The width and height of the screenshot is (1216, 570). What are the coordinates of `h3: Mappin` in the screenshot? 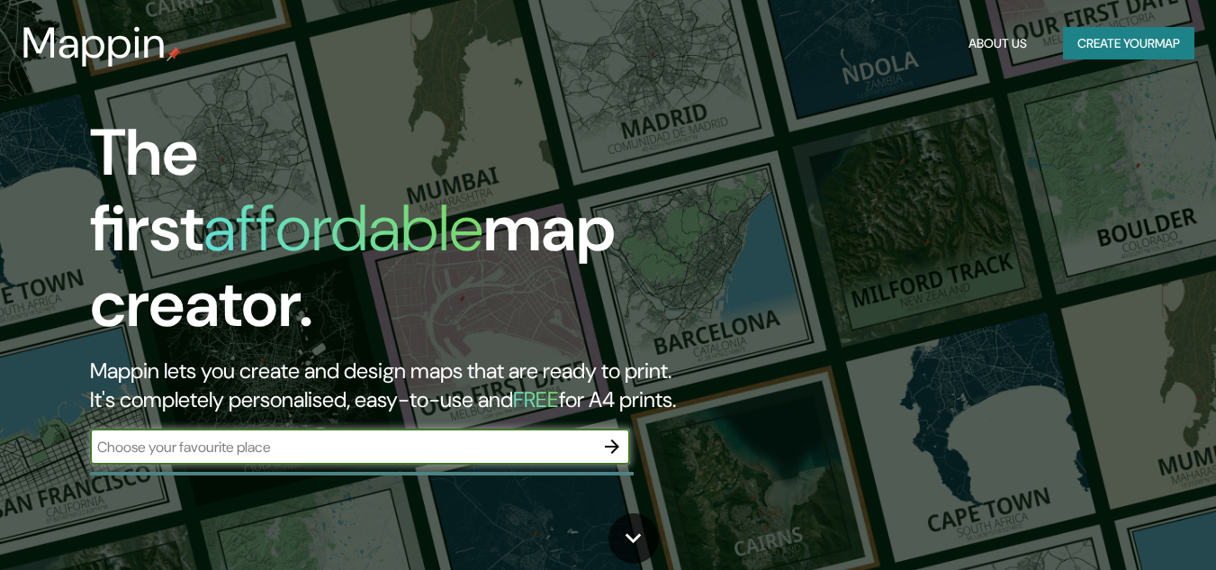 It's located at (94, 43).